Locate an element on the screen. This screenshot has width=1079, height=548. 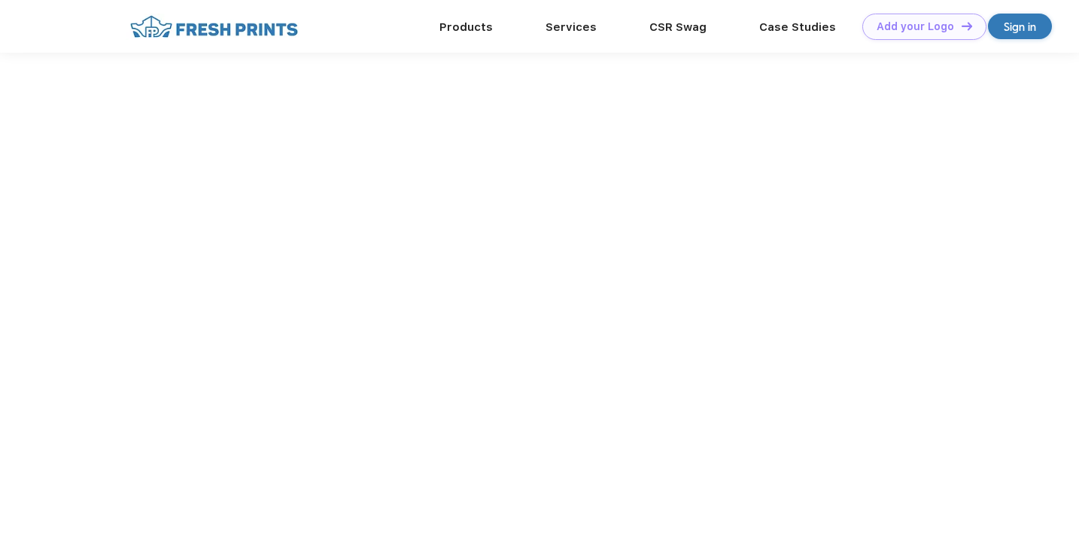
div: Sign in is located at coordinates (1019, 26).